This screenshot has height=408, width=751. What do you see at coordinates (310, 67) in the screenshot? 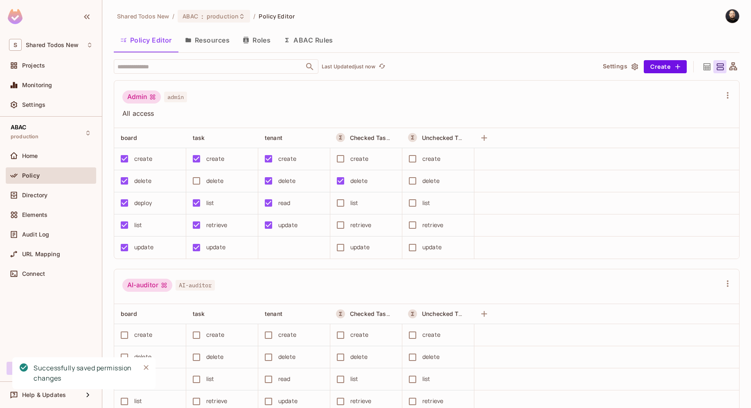
I see `button: Open` at bounding box center [310, 67].